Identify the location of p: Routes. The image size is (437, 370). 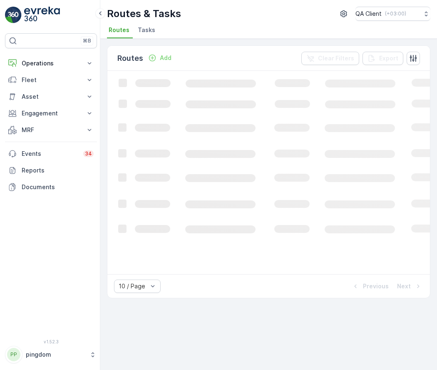
(130, 58).